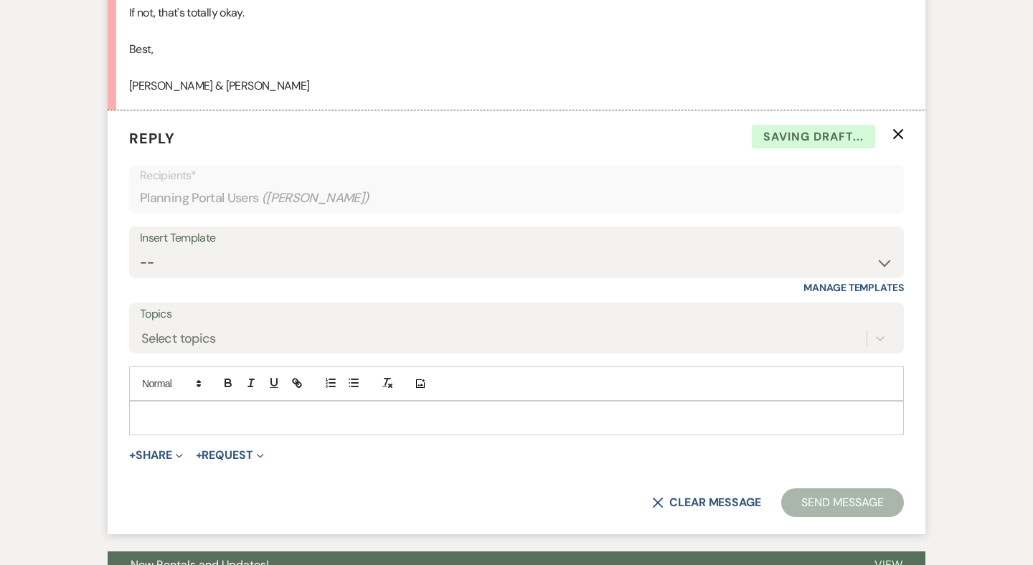  Describe the element at coordinates (229, 455) in the screenshot. I see `button: Request` at that location.